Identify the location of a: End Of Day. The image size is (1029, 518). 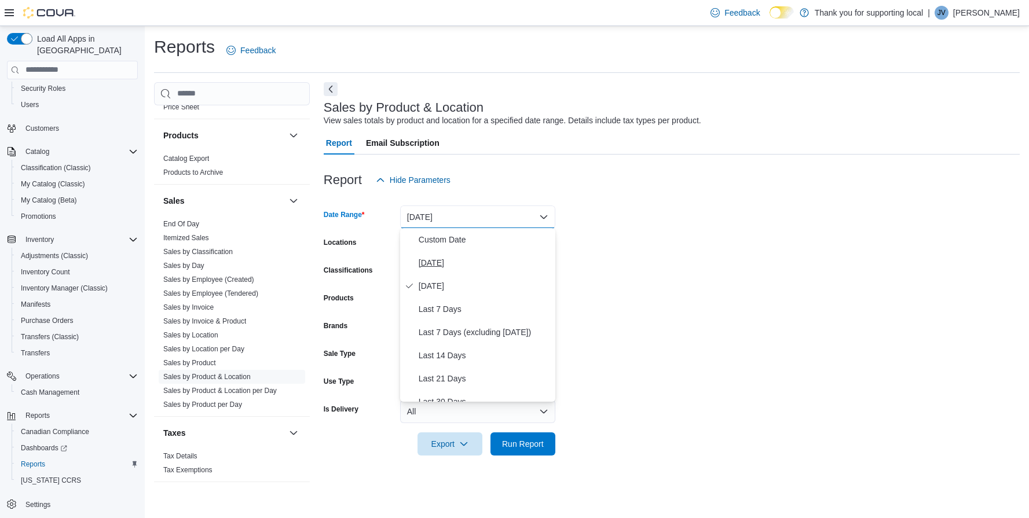
(181, 224).